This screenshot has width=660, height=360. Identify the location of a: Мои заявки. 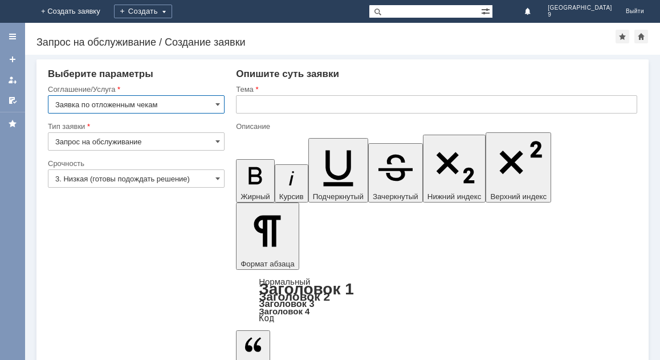
(13, 80).